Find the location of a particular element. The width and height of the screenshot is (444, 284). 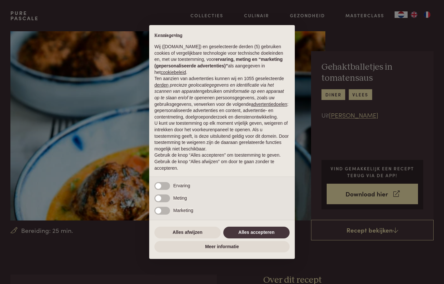

span: Ervaring is located at coordinates (182, 185).